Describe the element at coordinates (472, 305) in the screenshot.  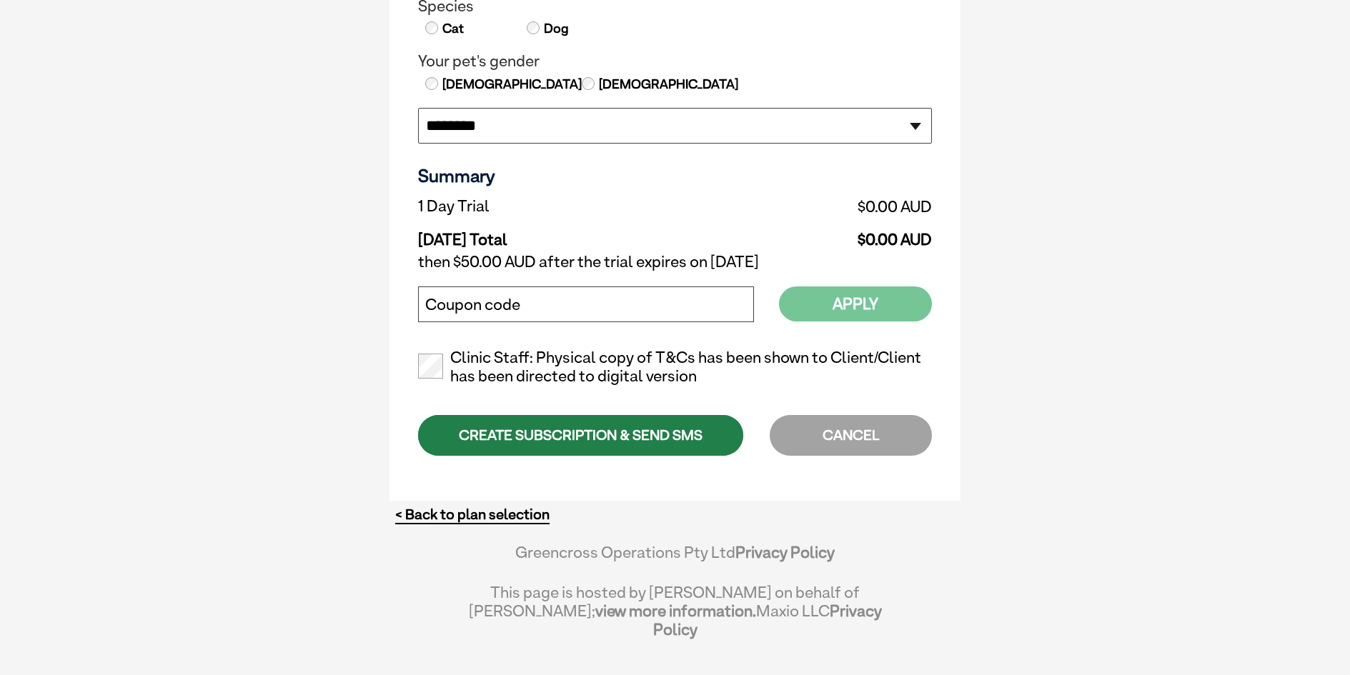
I see `label: Coupon code` at that location.